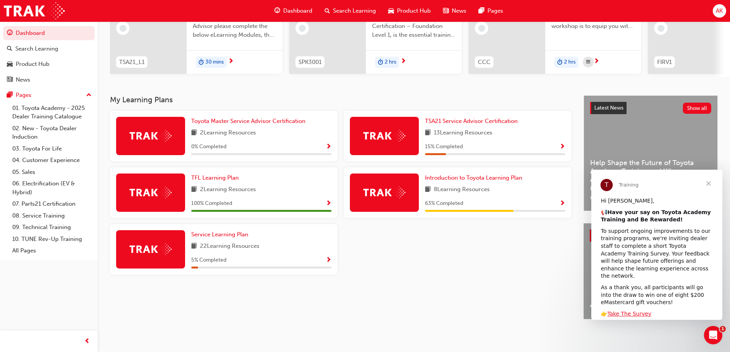 The width and height of the screenshot is (730, 352). Describe the element at coordinates (52, 239) in the screenshot. I see `a: 10. TUNE Rev-Up Training` at that location.